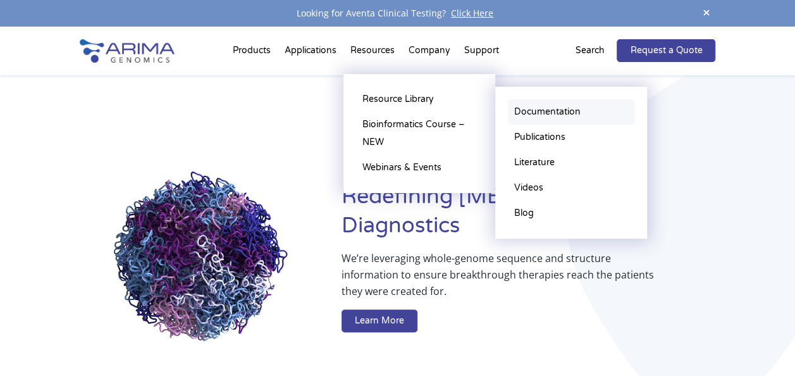 This screenshot has width=795, height=376. Describe the element at coordinates (571, 112) in the screenshot. I see `a: Documentation` at that location.